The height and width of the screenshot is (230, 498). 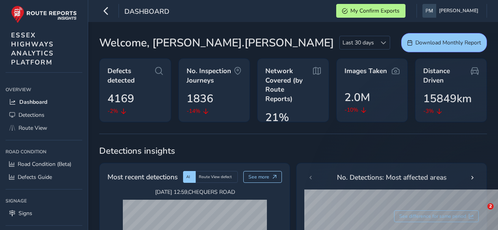 I want to click on a: Signs, so click(x=44, y=213).